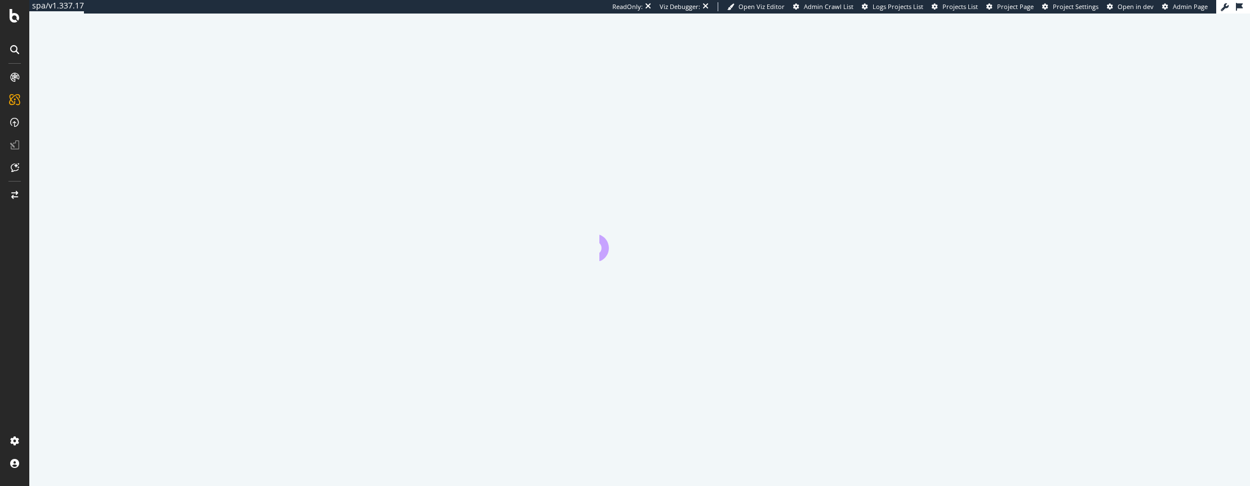  Describe the element at coordinates (680, 7) in the screenshot. I see `div: Viz Debugger:` at that location.